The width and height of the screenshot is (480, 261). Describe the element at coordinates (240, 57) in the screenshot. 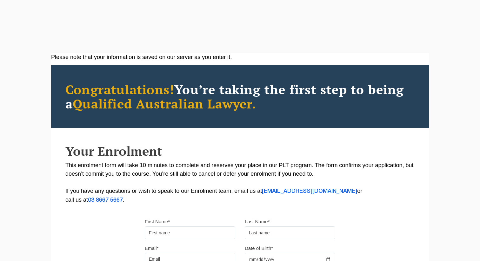

I see `div: Please note that your information is saved on our server as you enter it.` at that location.